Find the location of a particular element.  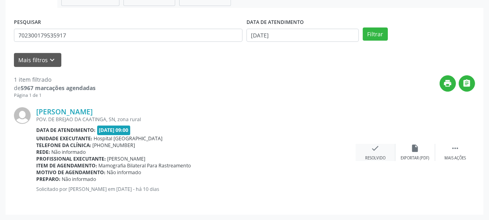

strong: 5967 marcações agendadas is located at coordinates (58, 88).